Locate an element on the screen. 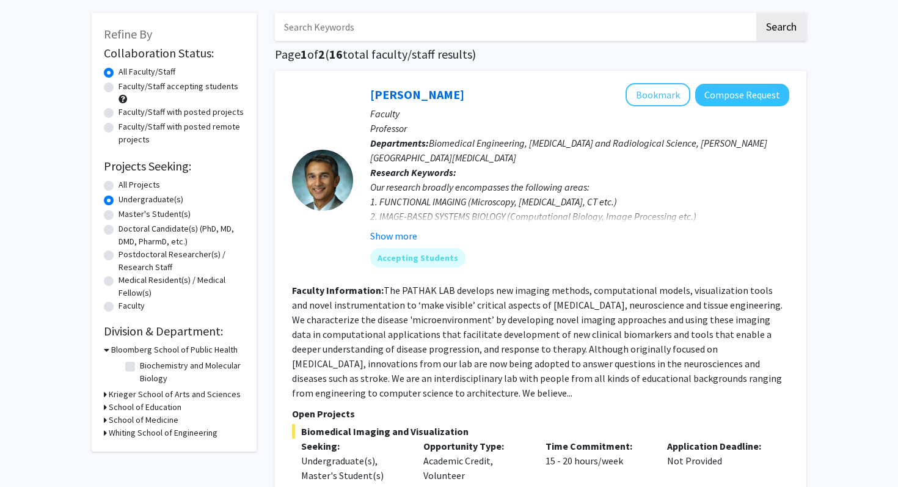 This screenshot has width=898, height=487. div: 15 - 20 hours/week is located at coordinates (597, 461).